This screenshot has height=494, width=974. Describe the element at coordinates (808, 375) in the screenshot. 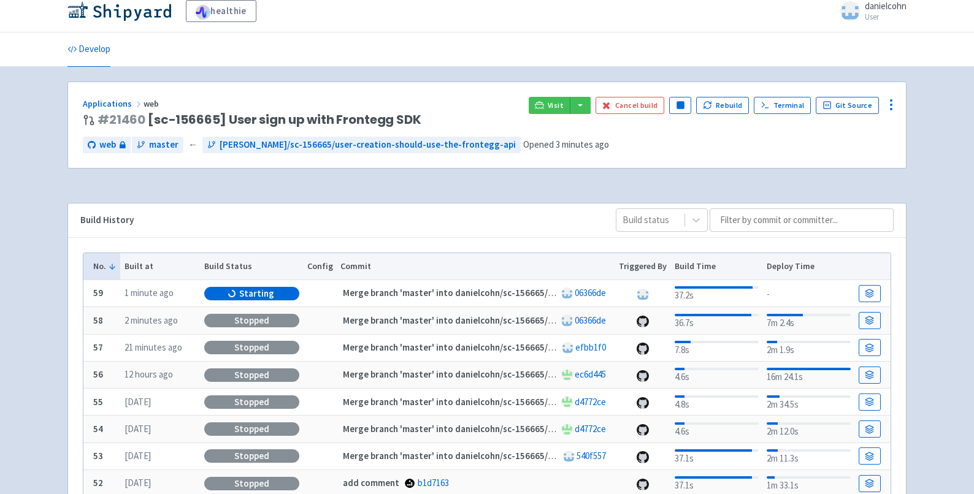

I see `div: 16m 24.1s` at that location.